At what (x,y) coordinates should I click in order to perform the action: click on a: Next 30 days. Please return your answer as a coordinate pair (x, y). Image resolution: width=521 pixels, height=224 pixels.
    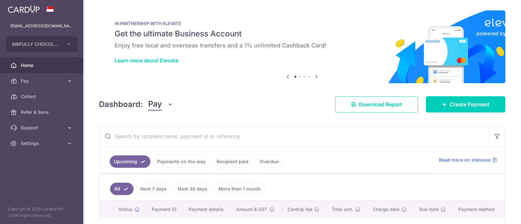
    Looking at the image, I should click on (193, 189).